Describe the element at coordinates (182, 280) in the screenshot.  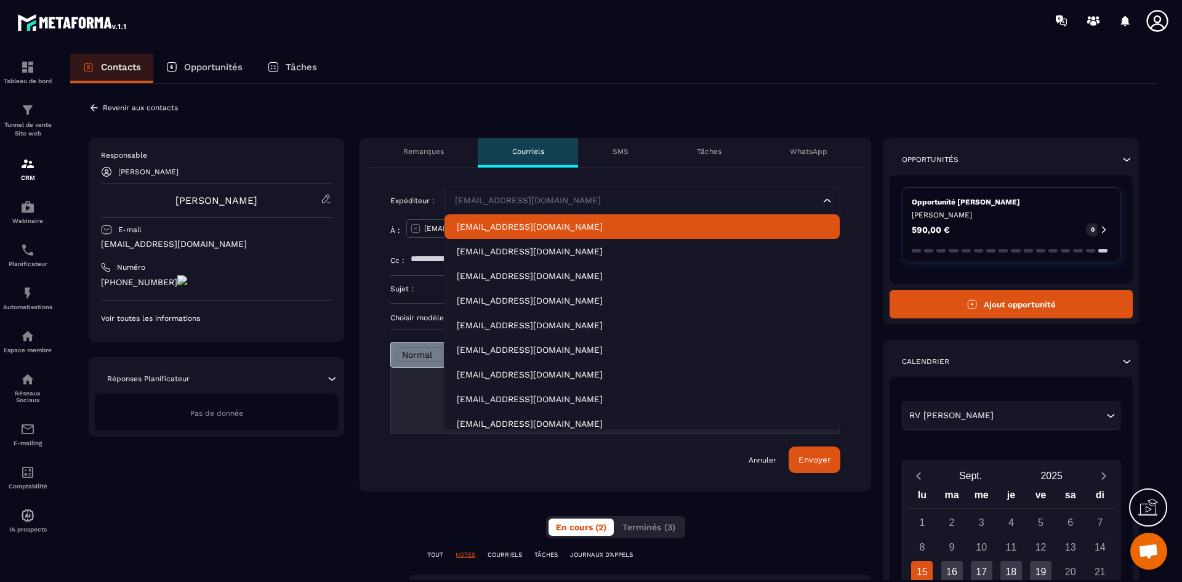
I see `img: actions-icon.png` at that location.